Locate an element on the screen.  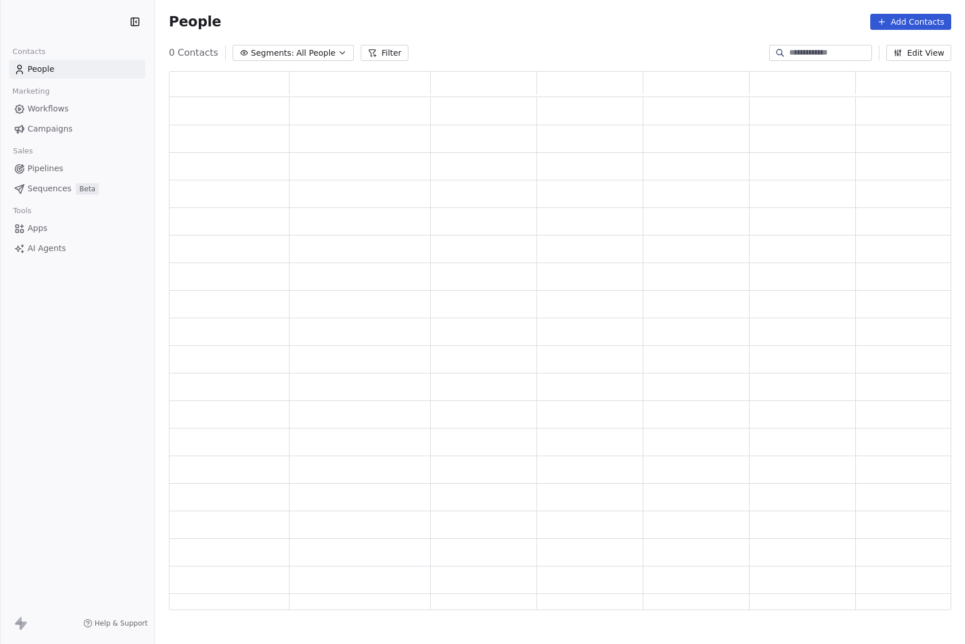
span: Segments: is located at coordinates (272, 53).